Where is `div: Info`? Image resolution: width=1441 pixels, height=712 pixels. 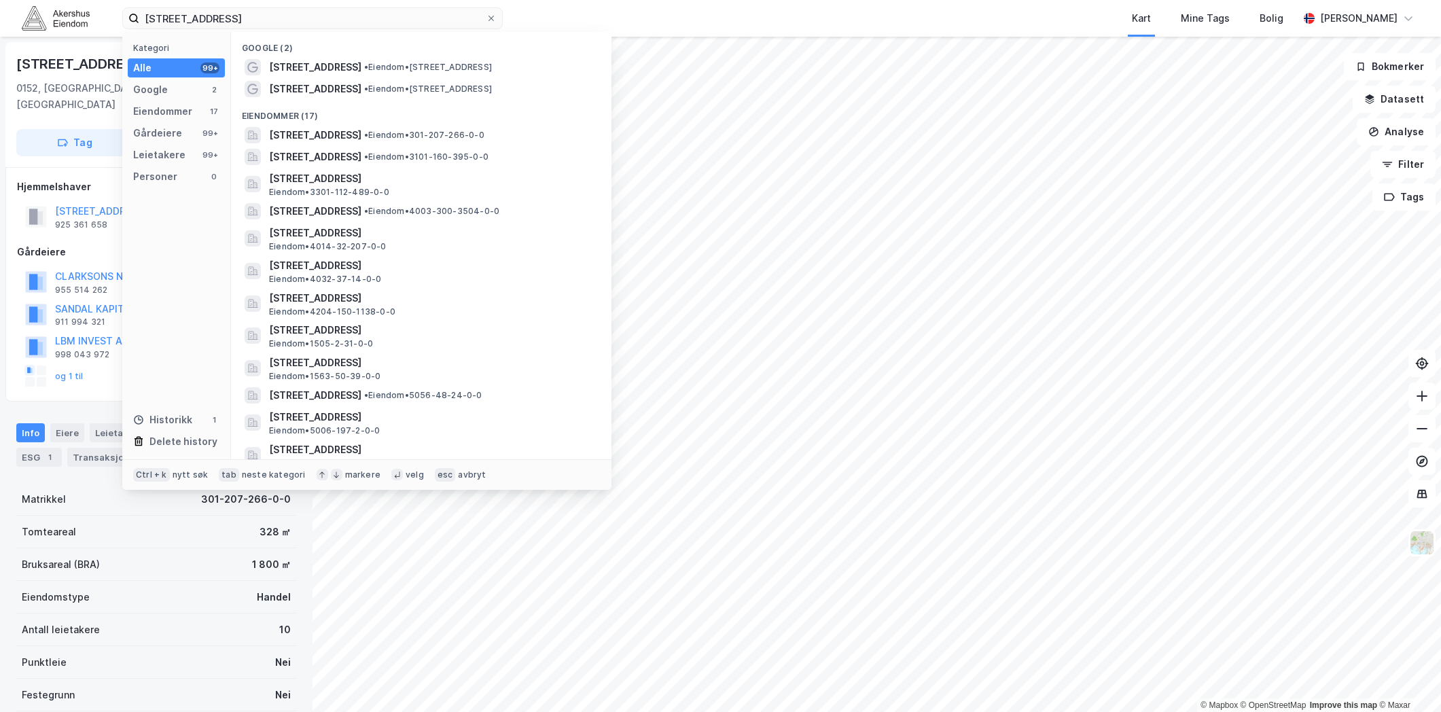
div: Info is located at coordinates (31, 433).